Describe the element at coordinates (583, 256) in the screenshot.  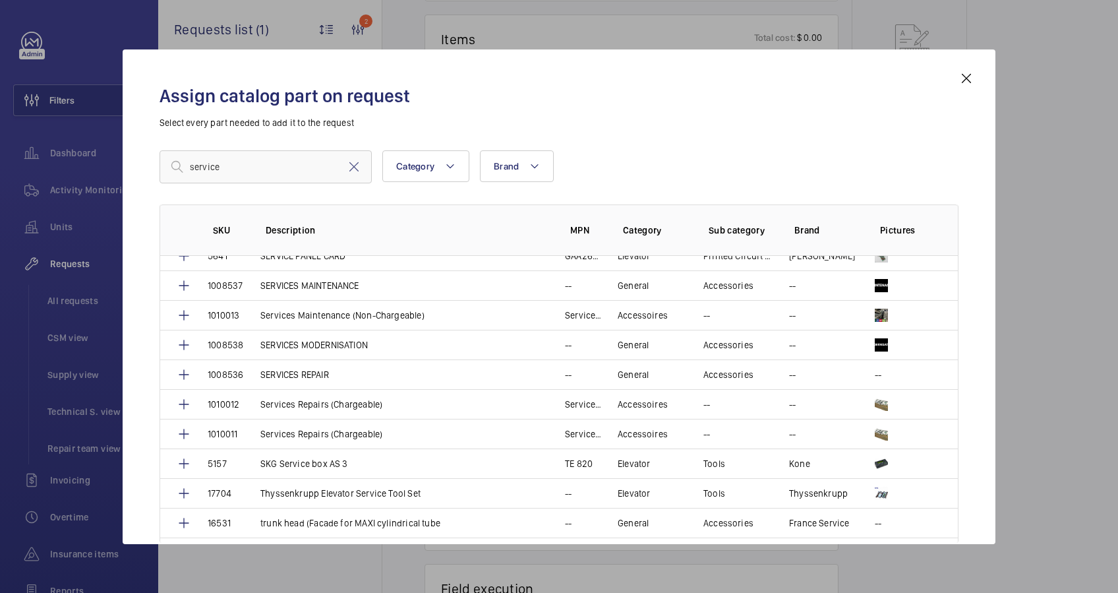
I see `p: GAA26800KB1` at that location.